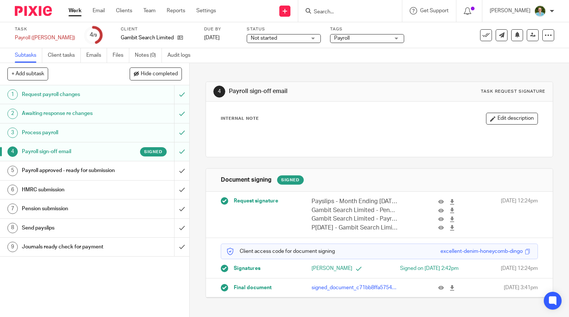 This screenshot has height=317, width=569. What do you see at coordinates (45, 29) in the screenshot?
I see `label: Task` at bounding box center [45, 29].